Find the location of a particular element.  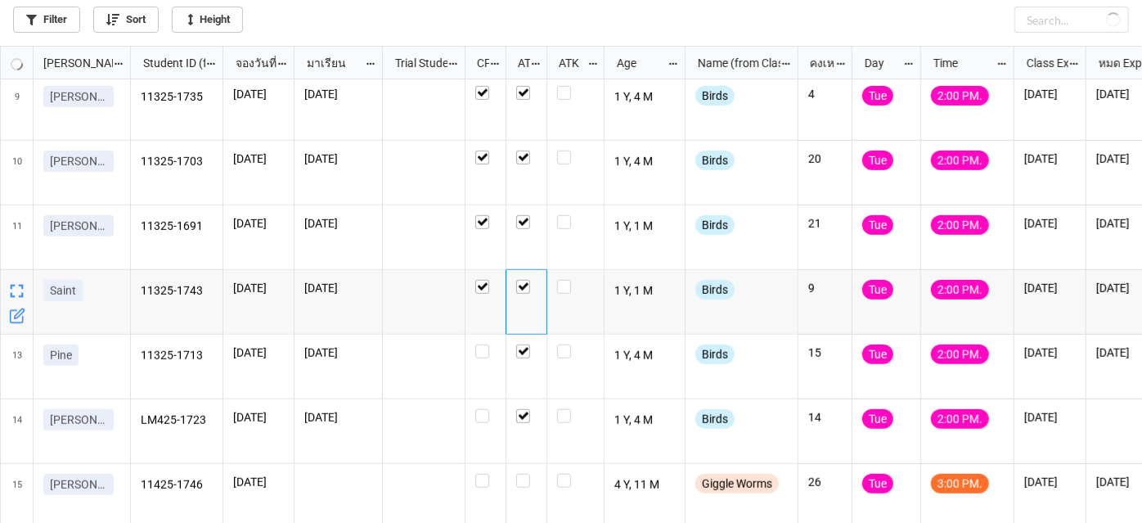

p: 20 is located at coordinates (825, 159).